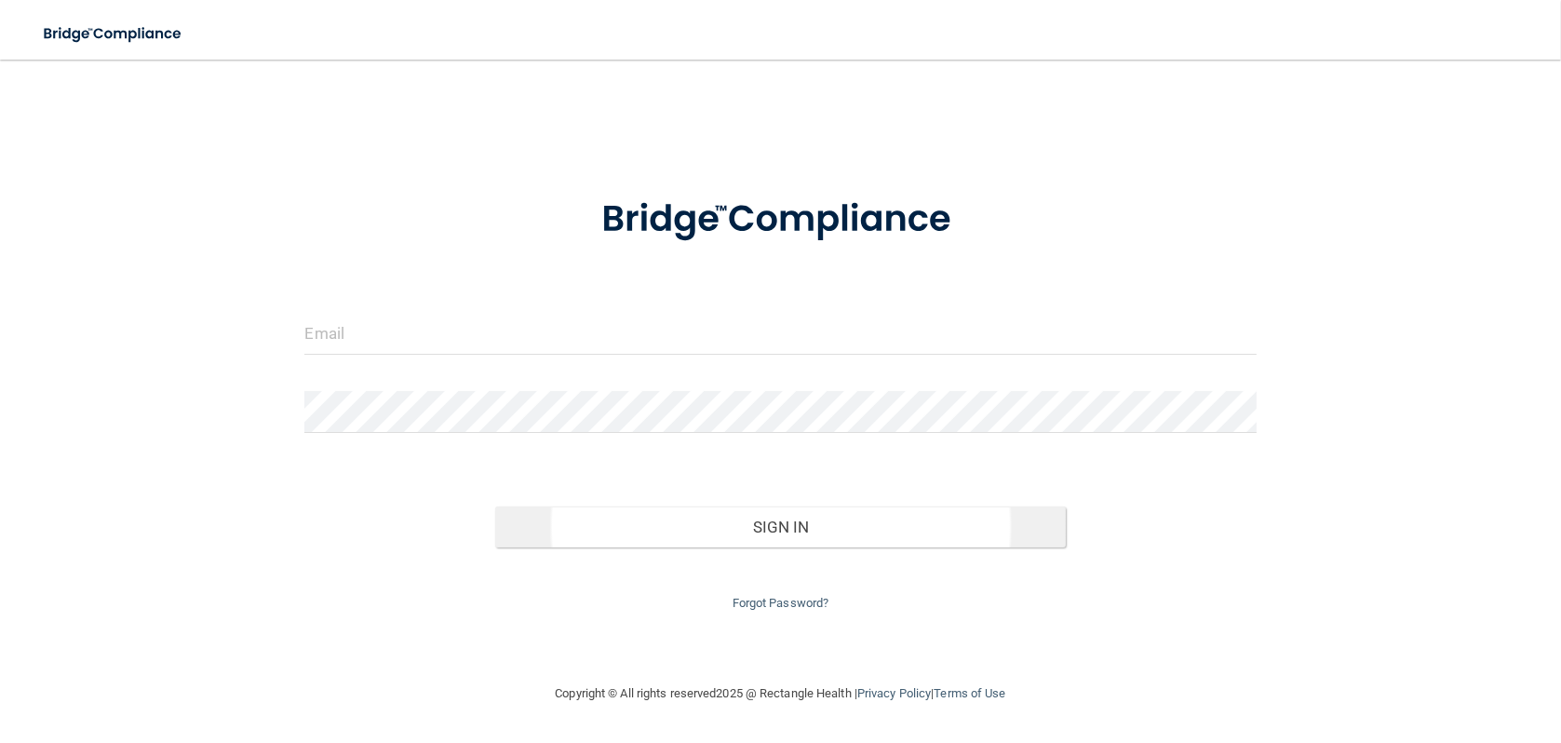 This screenshot has width=1561, height=743. I want to click on a: Privacy Policy, so click(893, 692).